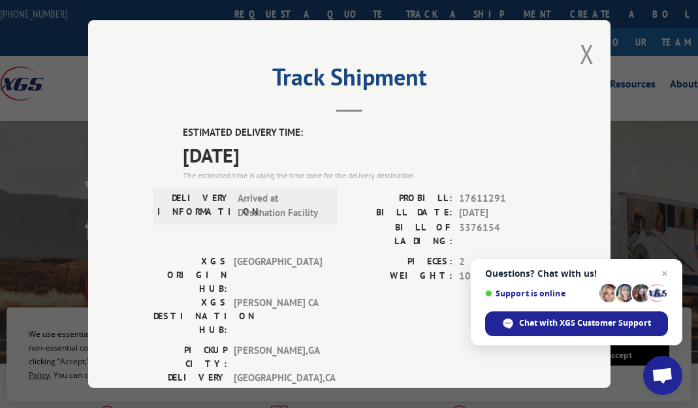  I want to click on span: 1030, so click(502, 276).